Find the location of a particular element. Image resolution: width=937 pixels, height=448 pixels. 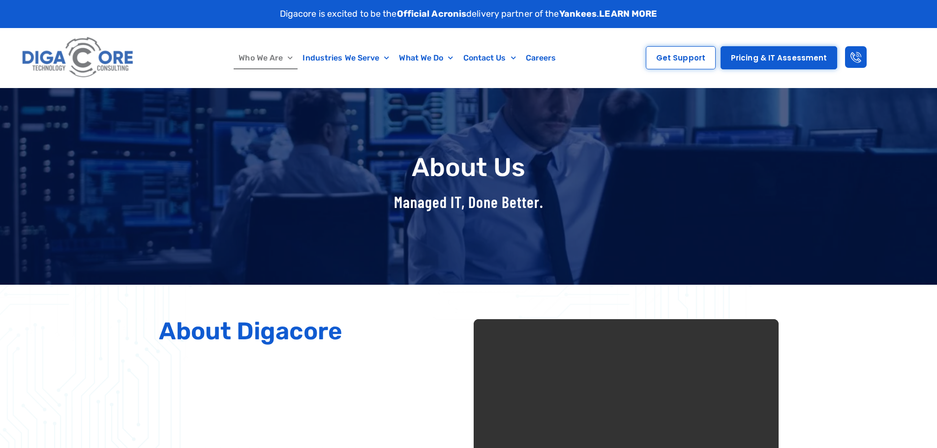

strong: Yankees is located at coordinates (578, 14).